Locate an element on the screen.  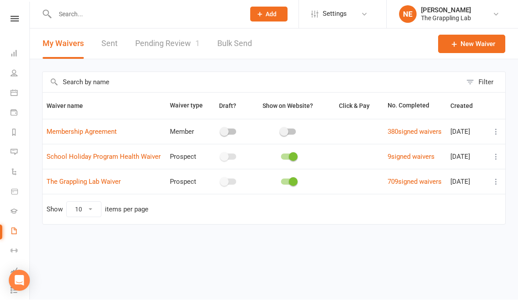
span: Draft? is located at coordinates (227, 106).